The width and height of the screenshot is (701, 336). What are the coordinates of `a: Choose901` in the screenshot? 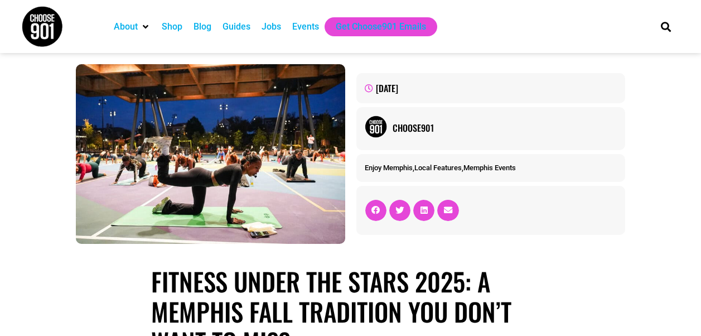 It's located at (505, 128).